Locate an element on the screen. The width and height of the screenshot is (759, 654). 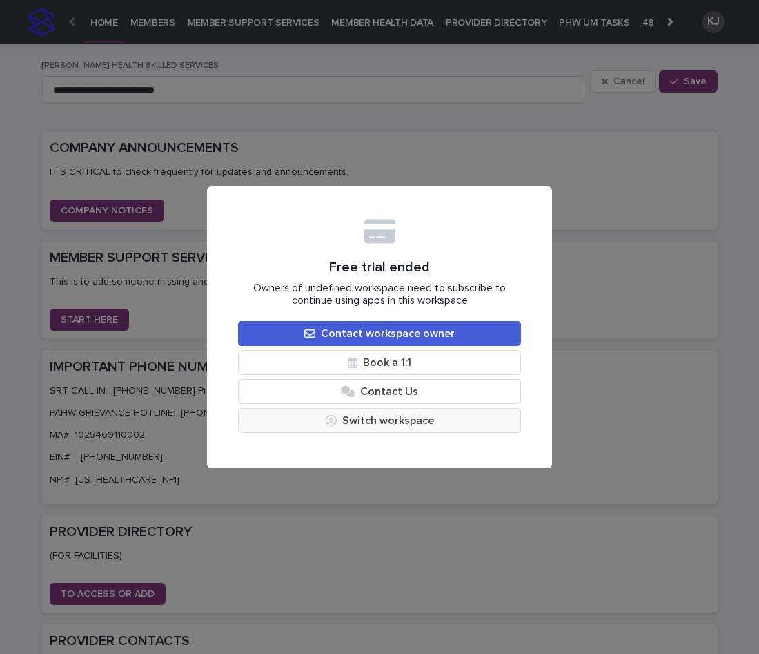
span: Owners of undefined workspace need to subscribe to continue using apps in this workspace is located at coordinates (380, 295).